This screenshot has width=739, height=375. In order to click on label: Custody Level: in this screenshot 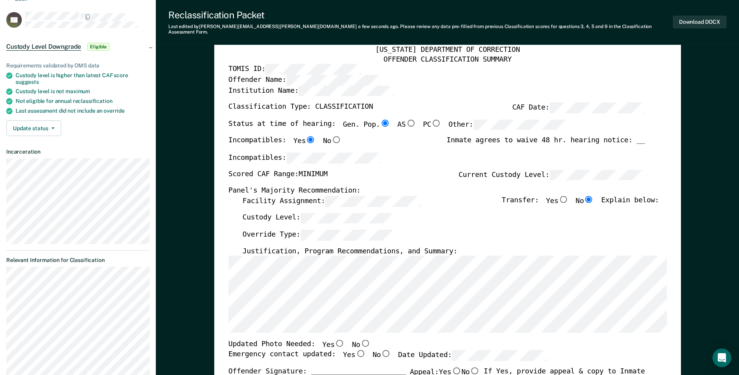, I will do `click(319, 218)`.